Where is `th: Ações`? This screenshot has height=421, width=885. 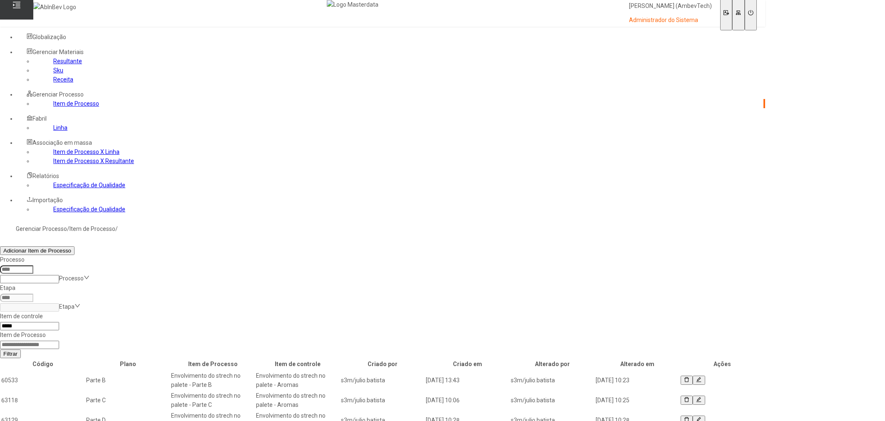 th: Ações is located at coordinates (723, 364).